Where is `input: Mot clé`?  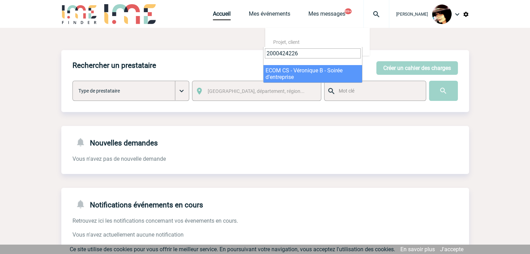 input: Mot clé is located at coordinates (378, 91).